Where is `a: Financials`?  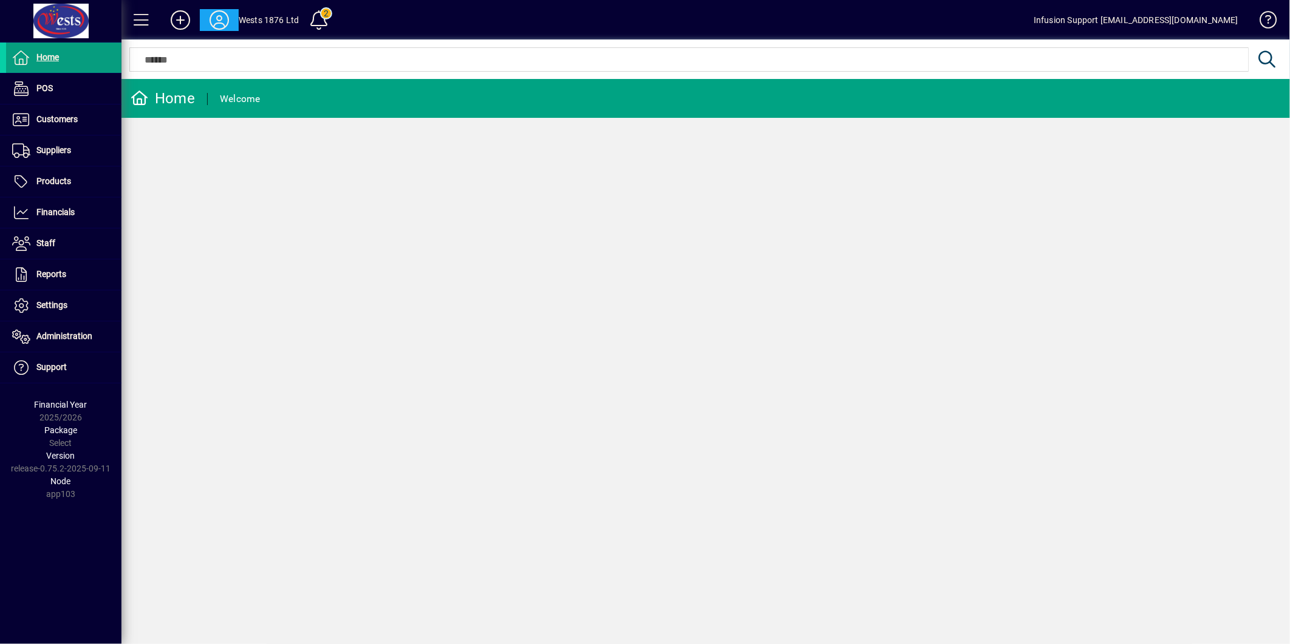
a: Financials is located at coordinates (64, 213).